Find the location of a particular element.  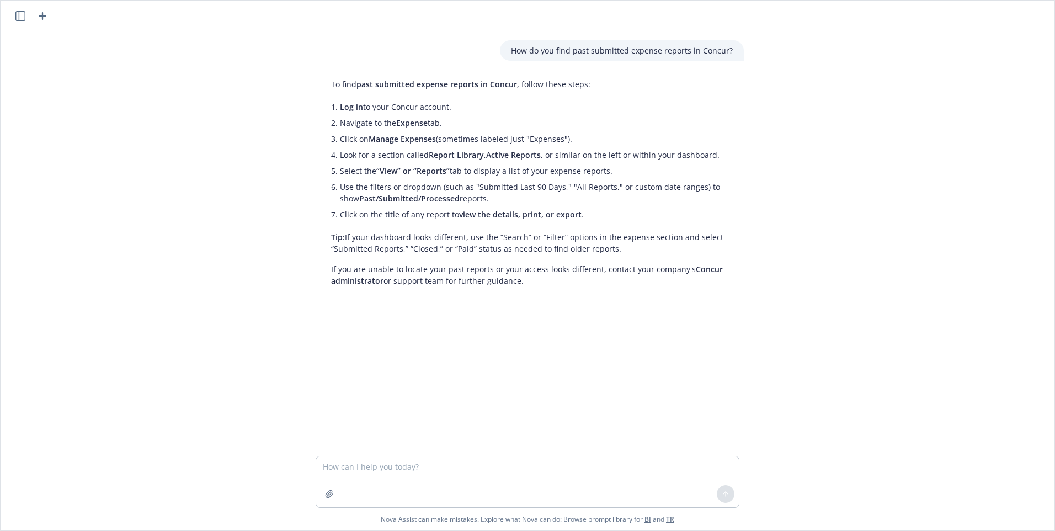

span: Expense is located at coordinates (412, 122).